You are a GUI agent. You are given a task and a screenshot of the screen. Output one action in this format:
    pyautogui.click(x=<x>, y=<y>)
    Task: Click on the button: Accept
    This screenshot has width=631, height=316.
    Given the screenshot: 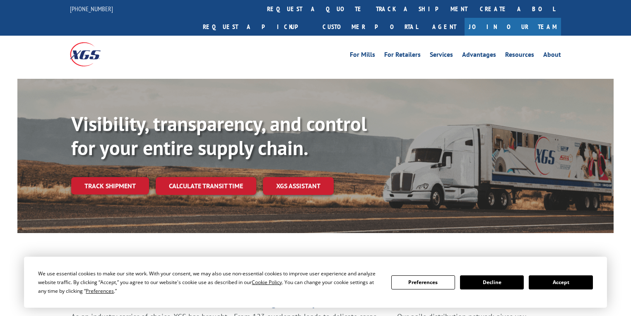 What is the action you would take?
    pyautogui.click(x=561, y=282)
    